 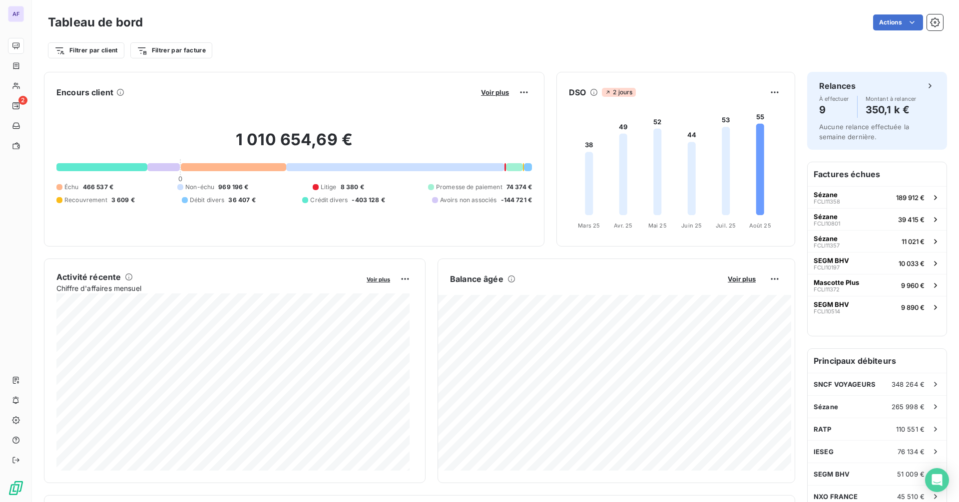 What do you see at coordinates (726, 226) in the screenshot?
I see `tspan: Juil. 25` at bounding box center [726, 226].